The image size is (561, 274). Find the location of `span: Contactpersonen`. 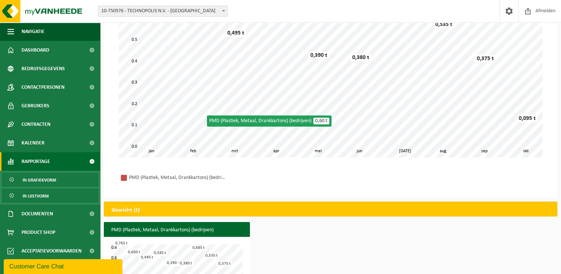

span: Contactpersonen is located at coordinates (43, 87).